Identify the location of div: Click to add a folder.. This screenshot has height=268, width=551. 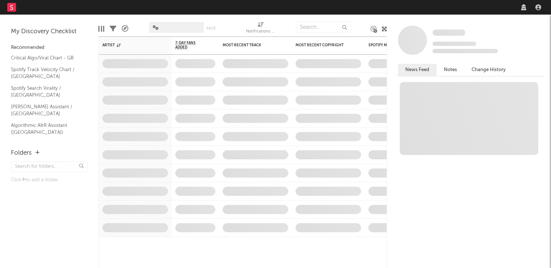
(49, 180).